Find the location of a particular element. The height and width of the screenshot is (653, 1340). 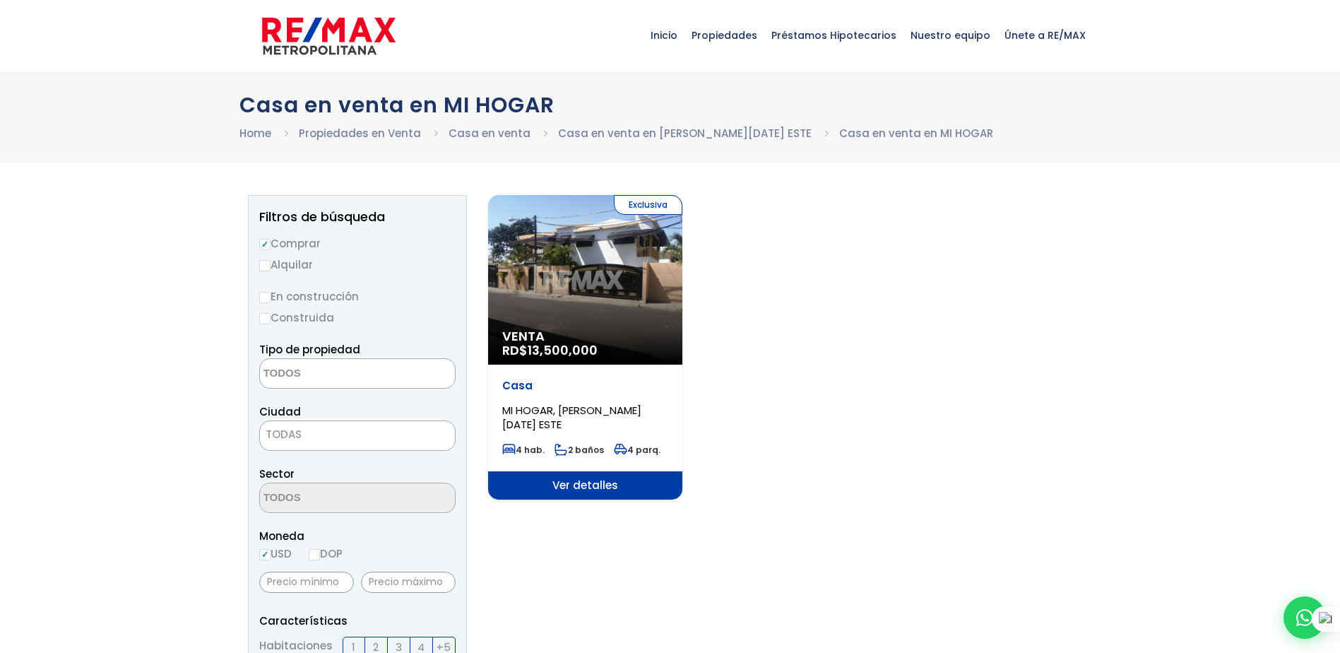

input: Comprar is located at coordinates (265, 244).